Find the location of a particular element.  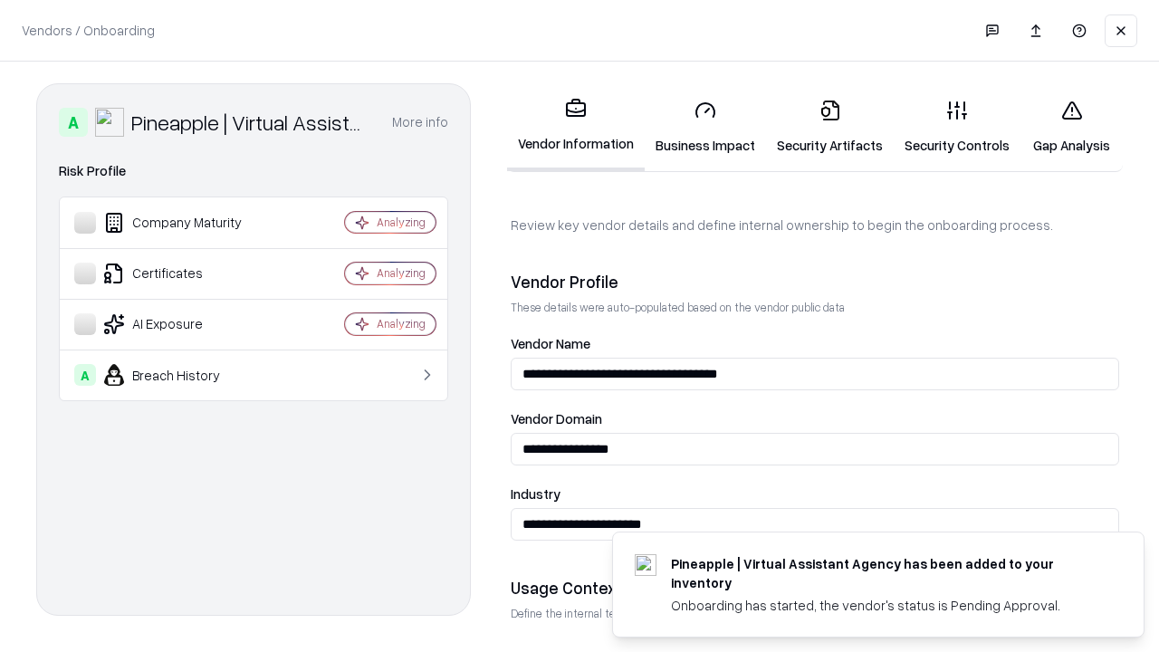

div: Usage Context is located at coordinates (815, 587).